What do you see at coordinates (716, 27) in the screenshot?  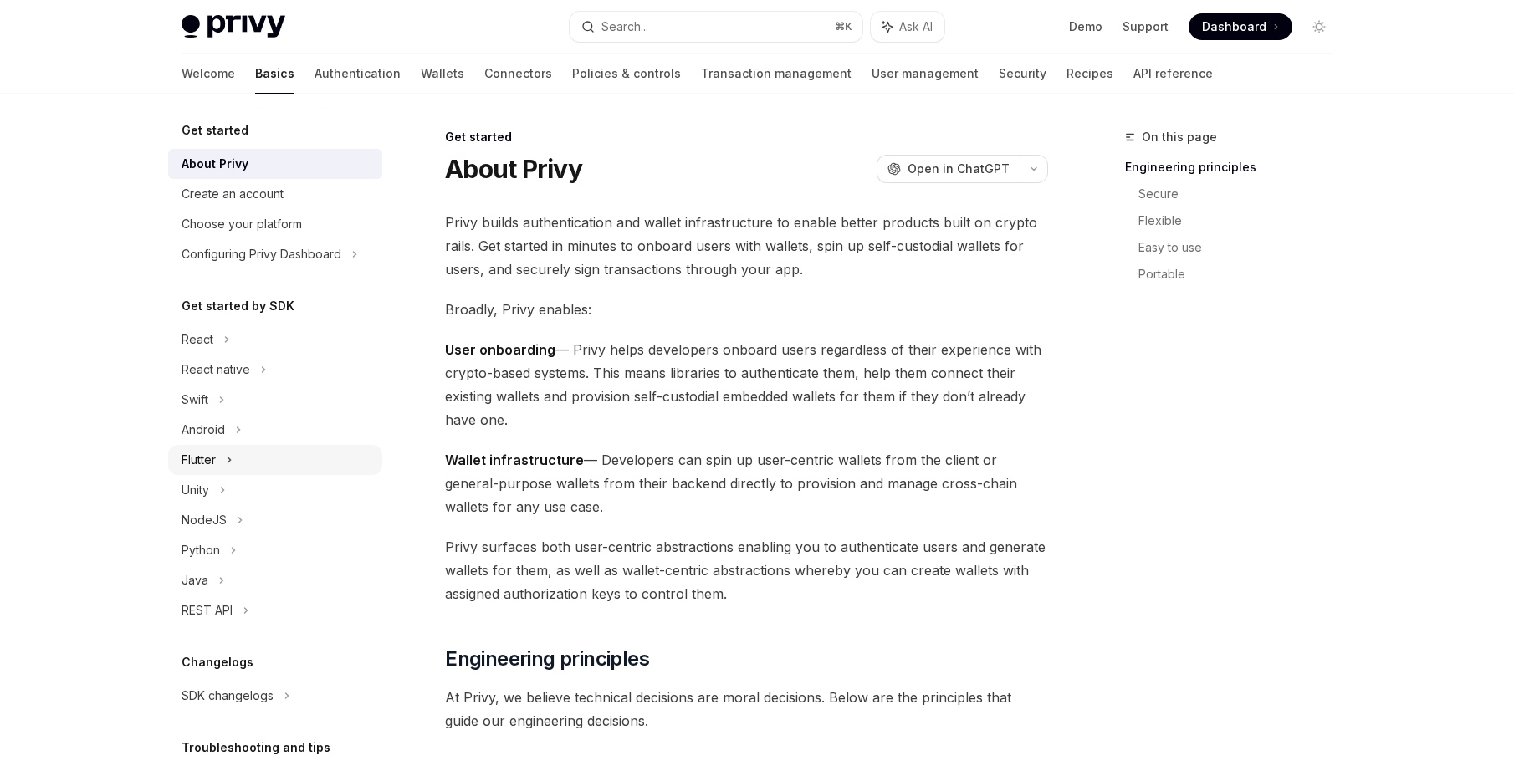 I see `button: Search...⌘K` at bounding box center [716, 27].